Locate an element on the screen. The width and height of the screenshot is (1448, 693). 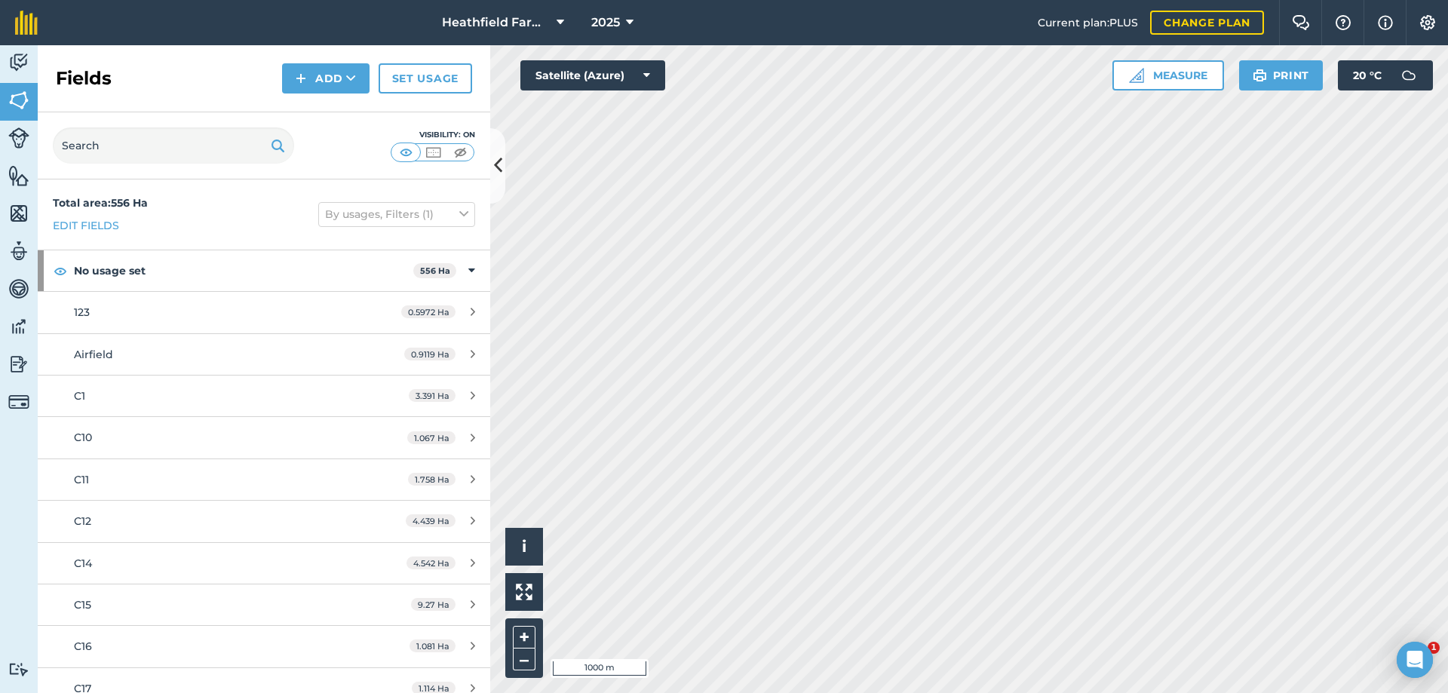
span: 4.542 Ha is located at coordinates (431, 563).